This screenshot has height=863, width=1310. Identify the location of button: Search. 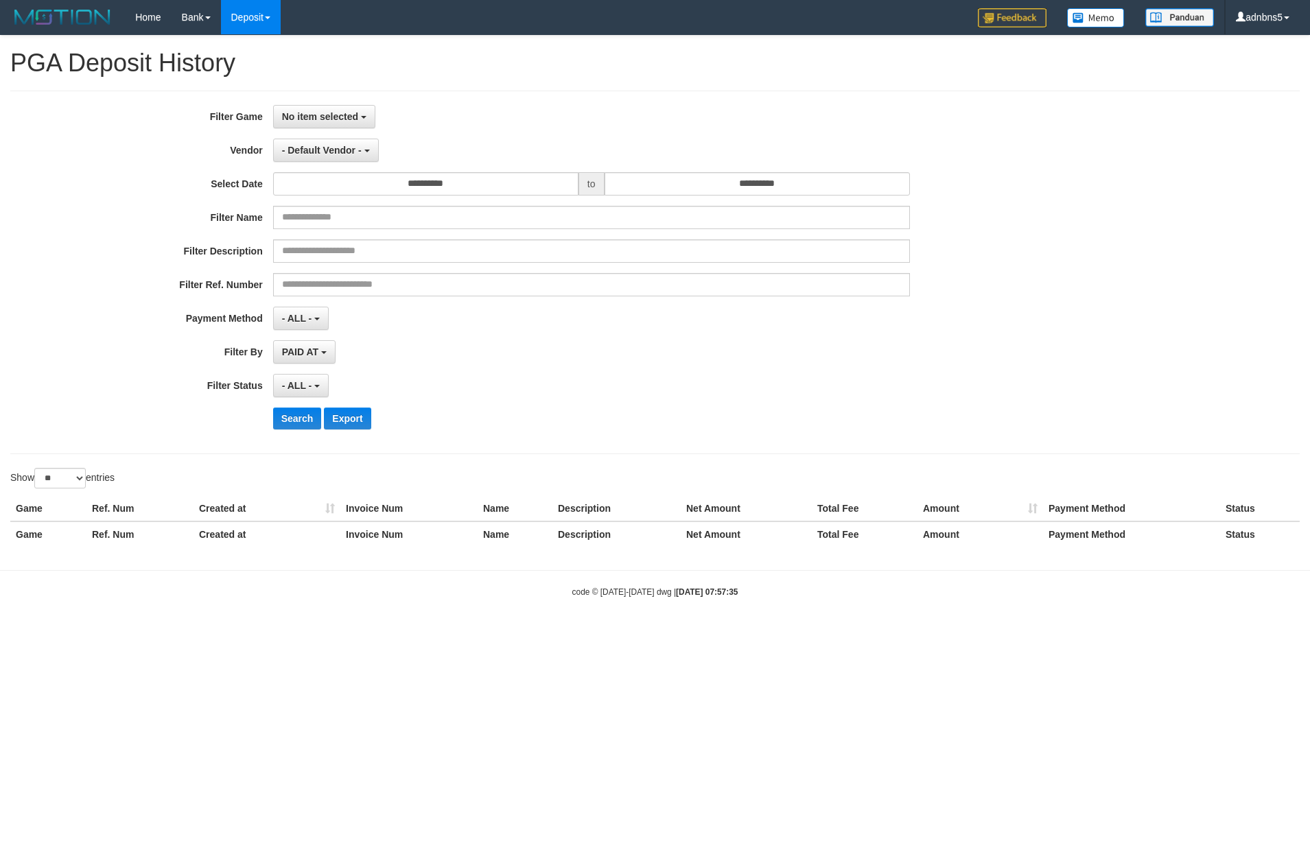
(297, 418).